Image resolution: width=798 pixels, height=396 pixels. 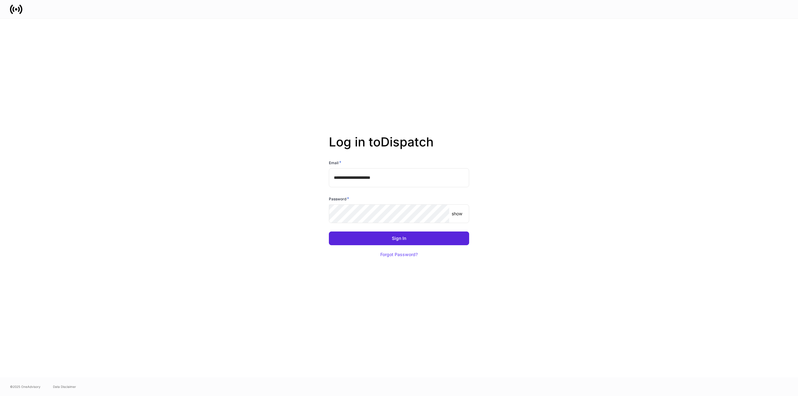 What do you see at coordinates (399, 239) in the screenshot?
I see `button: Sign In` at bounding box center [399, 239].